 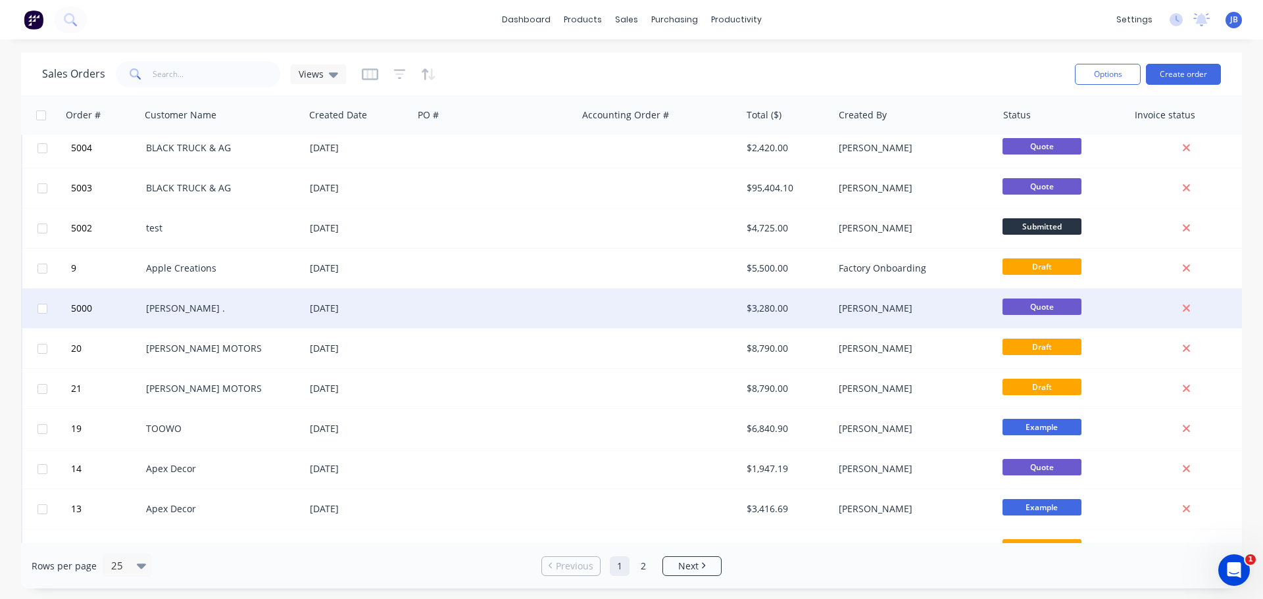 What do you see at coordinates (107, 389) in the screenshot?
I see `button: 21` at bounding box center [107, 389].